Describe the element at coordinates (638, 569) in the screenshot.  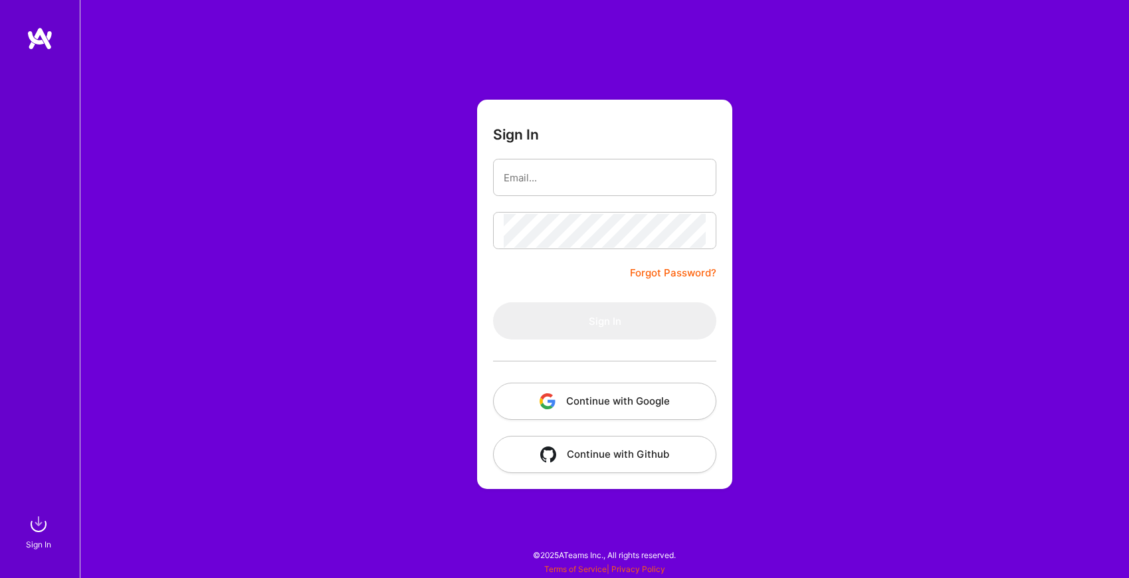
I see `a: Privacy Policy` at that location.